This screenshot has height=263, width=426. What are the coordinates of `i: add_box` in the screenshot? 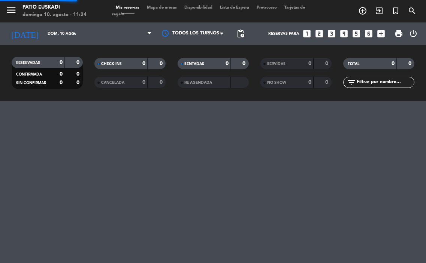 It's located at (381, 34).